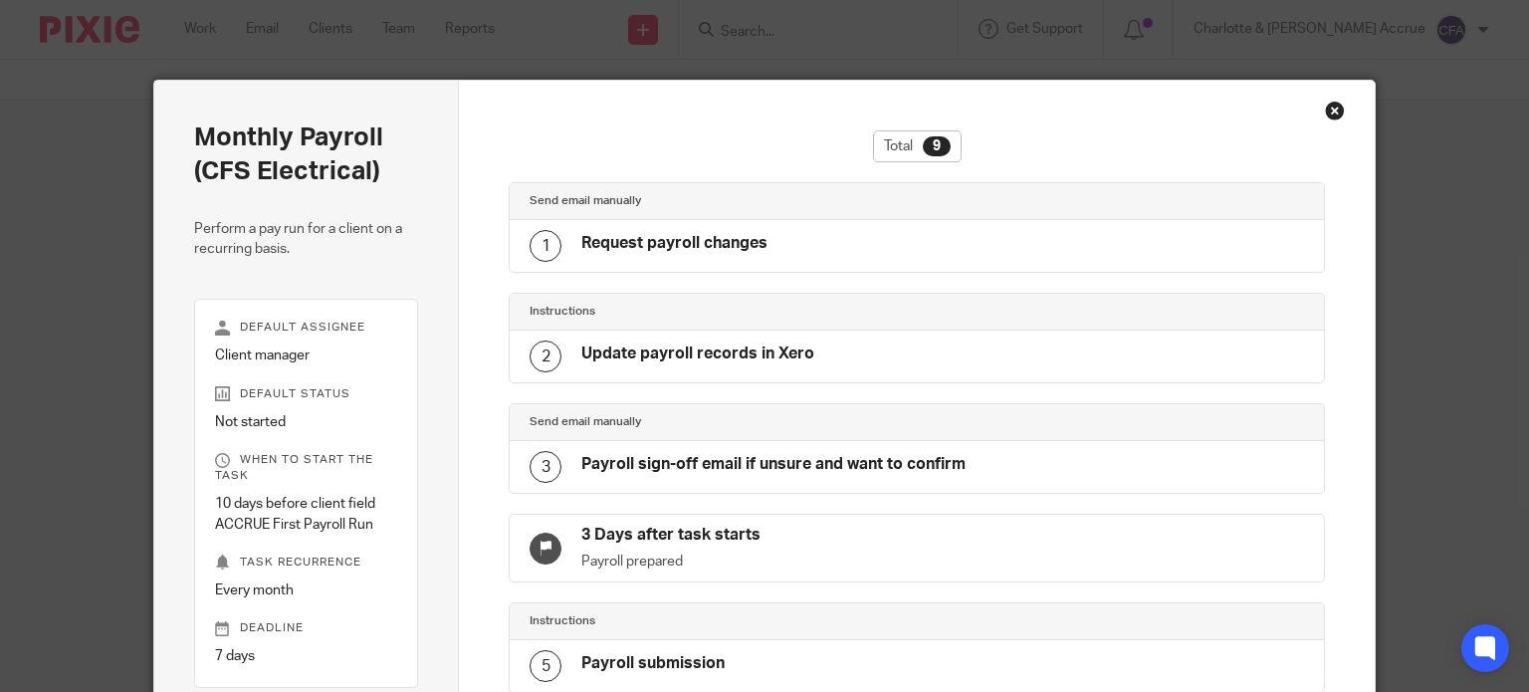 Image resolution: width=1529 pixels, height=692 pixels. Describe the element at coordinates (546, 356) in the screenshot. I see `div: 2` at that location.